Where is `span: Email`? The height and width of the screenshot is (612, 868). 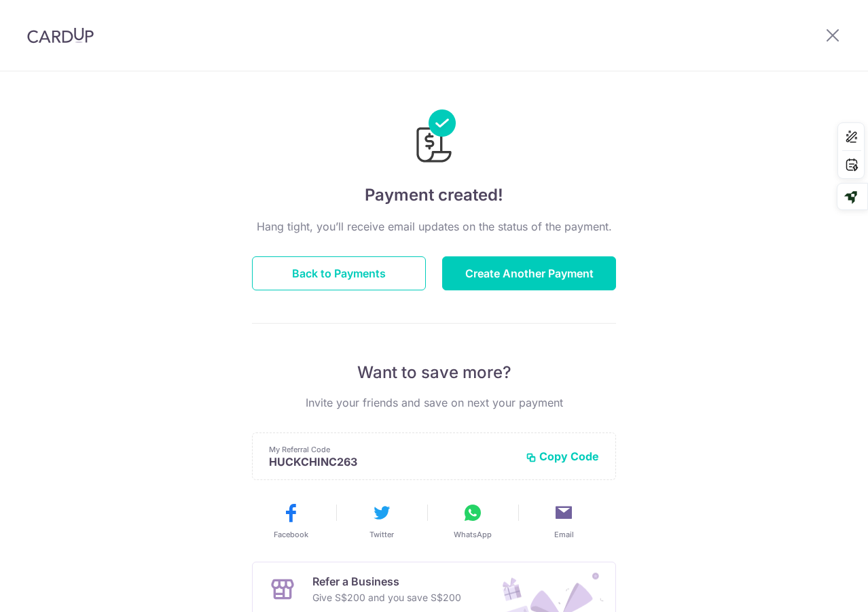
span: Email is located at coordinates (564, 534).